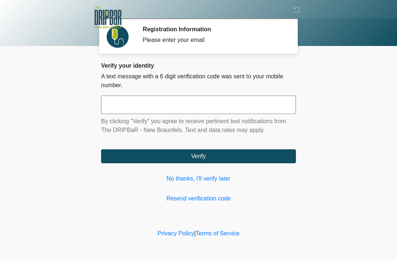 The width and height of the screenshot is (397, 260). Describe the element at coordinates (213, 40) in the screenshot. I see `div: Please enter your email` at that location.